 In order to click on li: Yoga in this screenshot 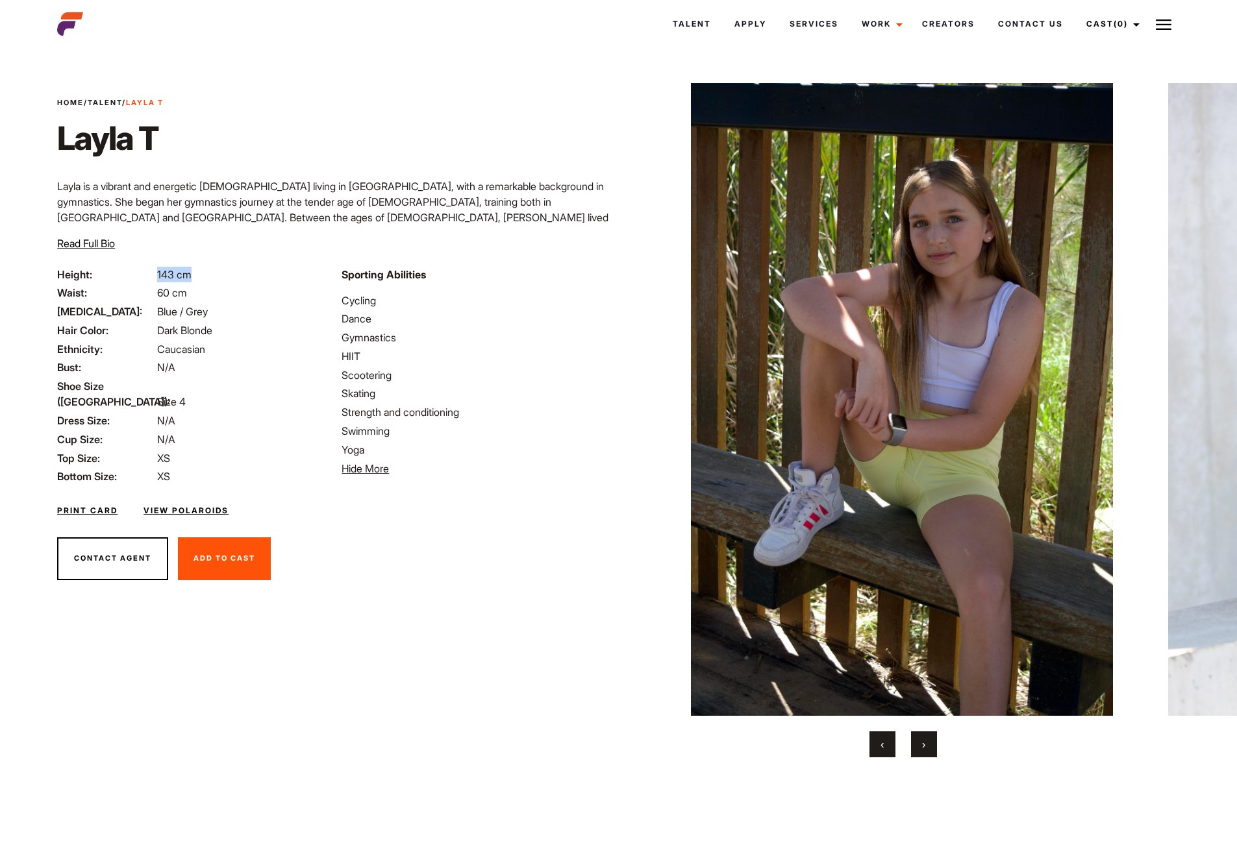, I will do `click(476, 450)`.